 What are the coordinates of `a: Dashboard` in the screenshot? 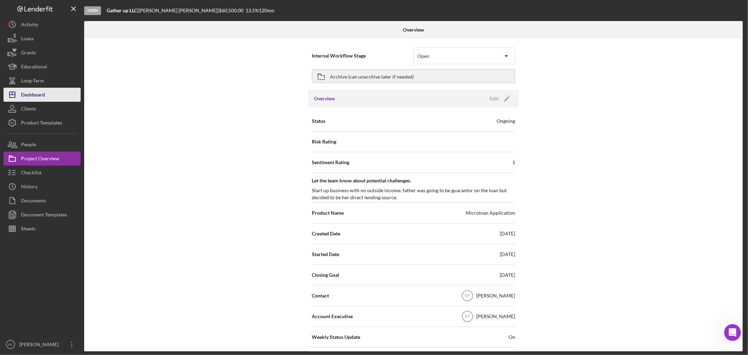 It's located at (42, 95).